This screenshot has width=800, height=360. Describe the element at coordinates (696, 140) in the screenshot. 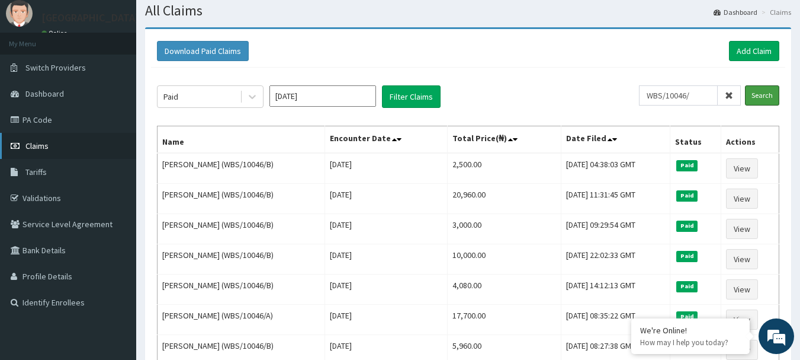

I see `th: Status` at that location.